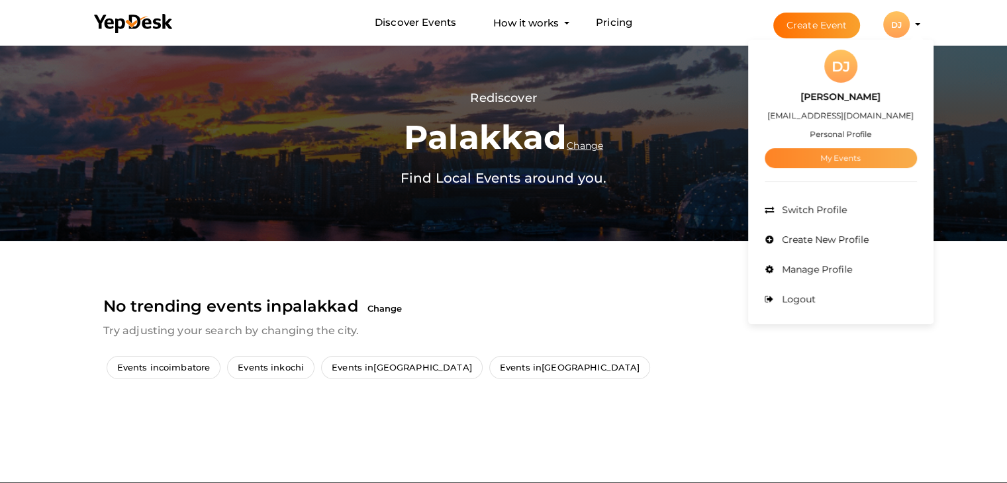 This screenshot has height=483, width=1007. I want to click on label: Find Local Events around you., so click(503, 178).